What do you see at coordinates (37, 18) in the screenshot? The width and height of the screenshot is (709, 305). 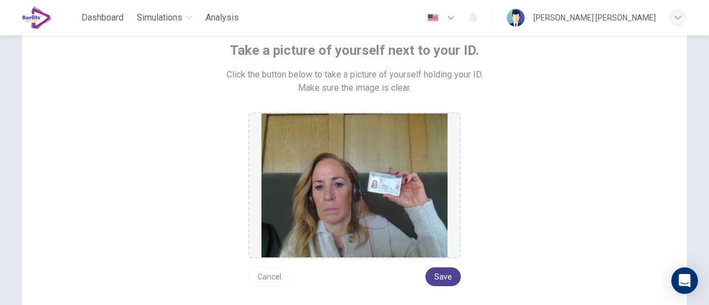 I see `img: EduSynch logo` at bounding box center [37, 18].